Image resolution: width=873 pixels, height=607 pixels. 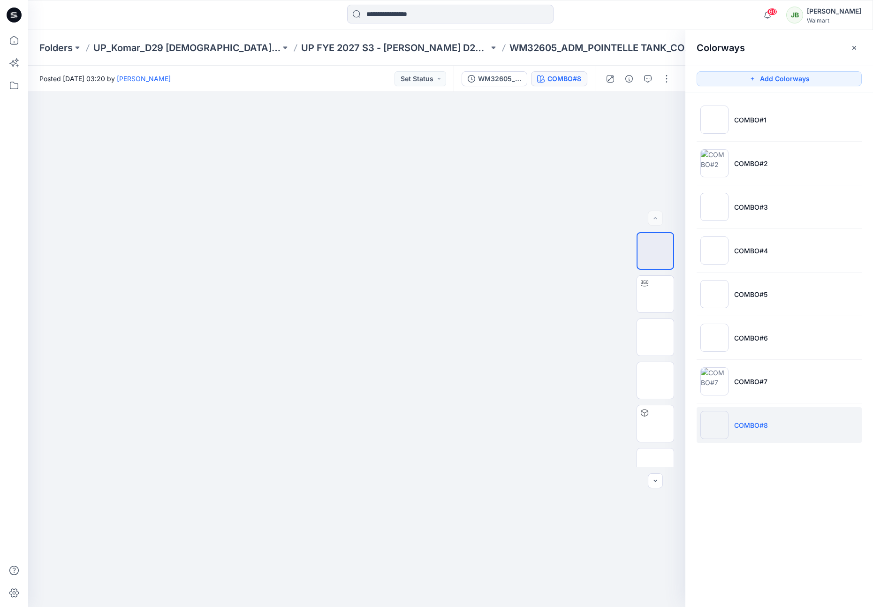 What do you see at coordinates (500, 79) in the screenshot?
I see `div: WM32605_ADM_POINTELLE TANK_COLORWAY` at bounding box center [500, 79].